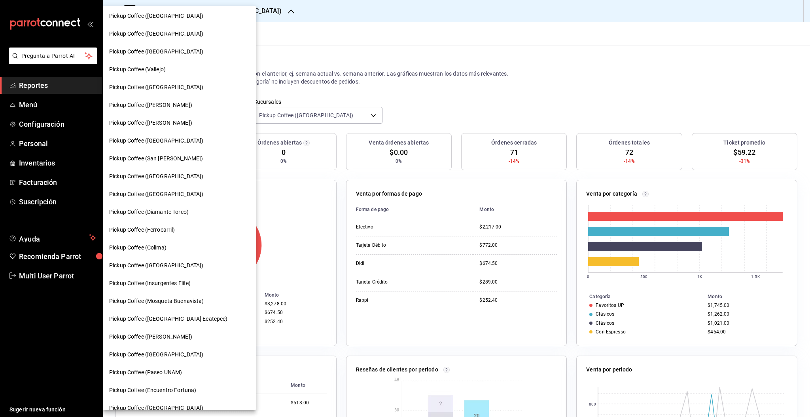  Describe the element at coordinates (179, 247) in the screenshot. I see `div: Pickup Coffee (Colima)` at that location.